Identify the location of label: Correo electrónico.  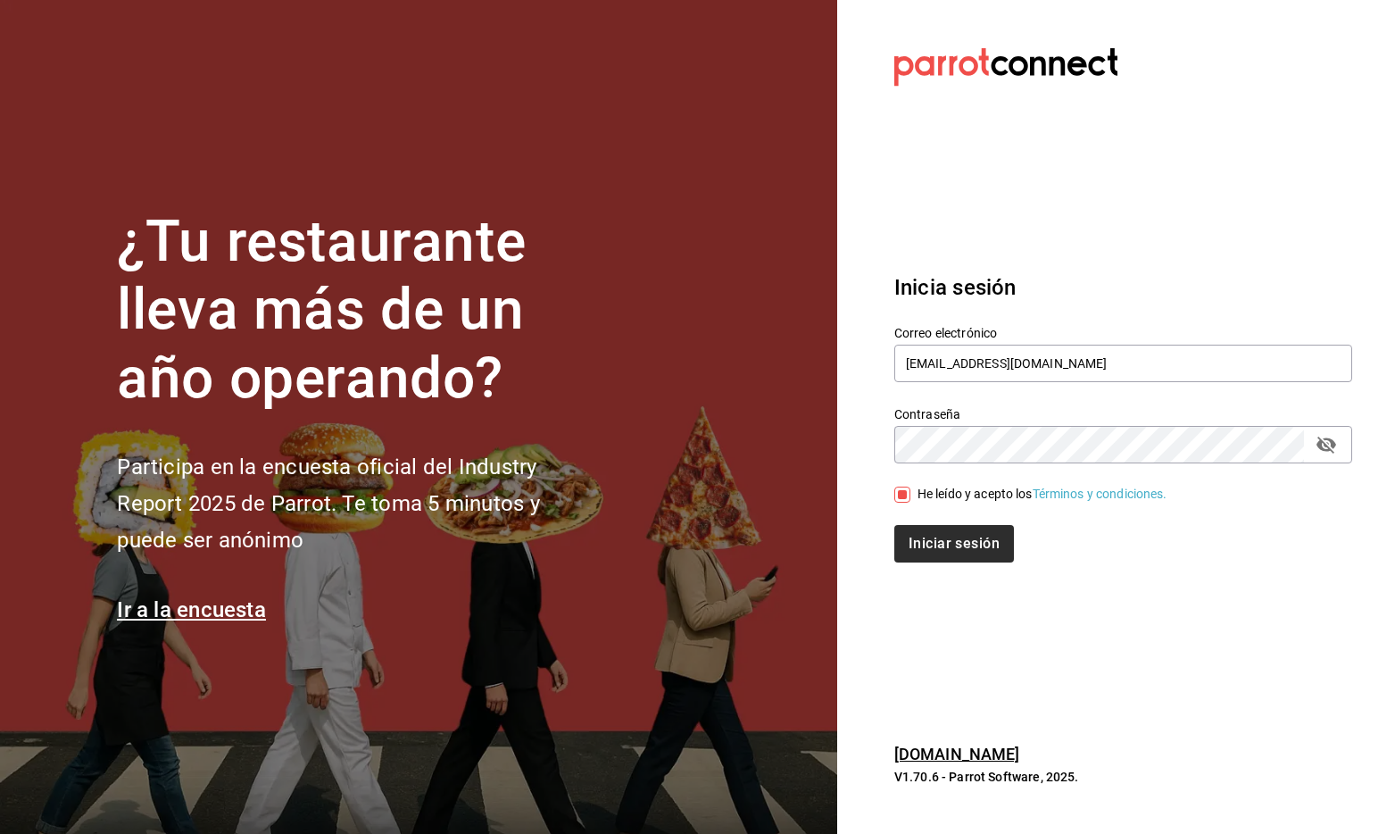
(1123, 332).